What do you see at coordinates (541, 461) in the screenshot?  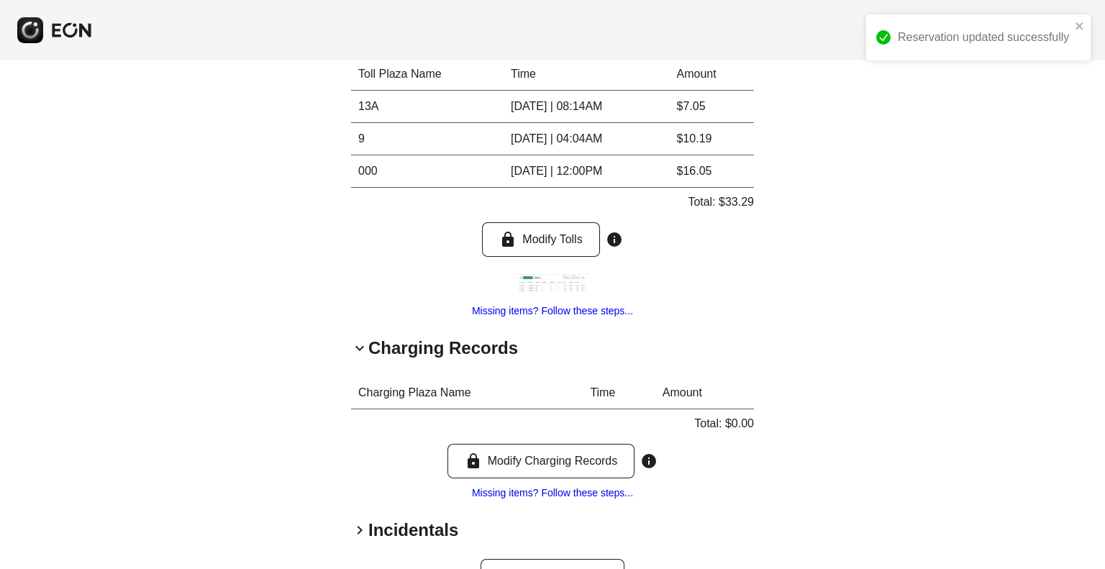 I see `button: Modify Charging Records` at bounding box center [541, 461].